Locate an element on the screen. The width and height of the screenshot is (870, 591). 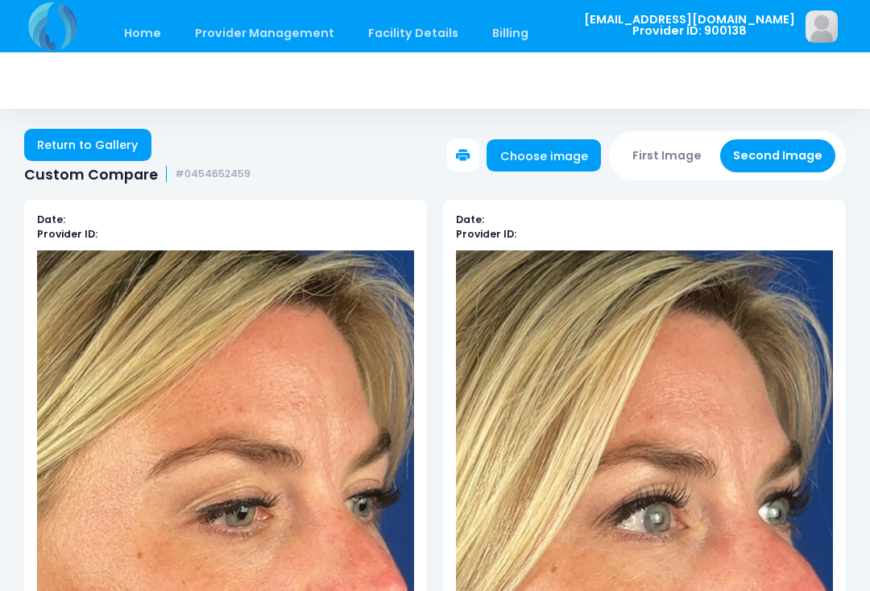
a: Facility Details is located at coordinates (413, 33).